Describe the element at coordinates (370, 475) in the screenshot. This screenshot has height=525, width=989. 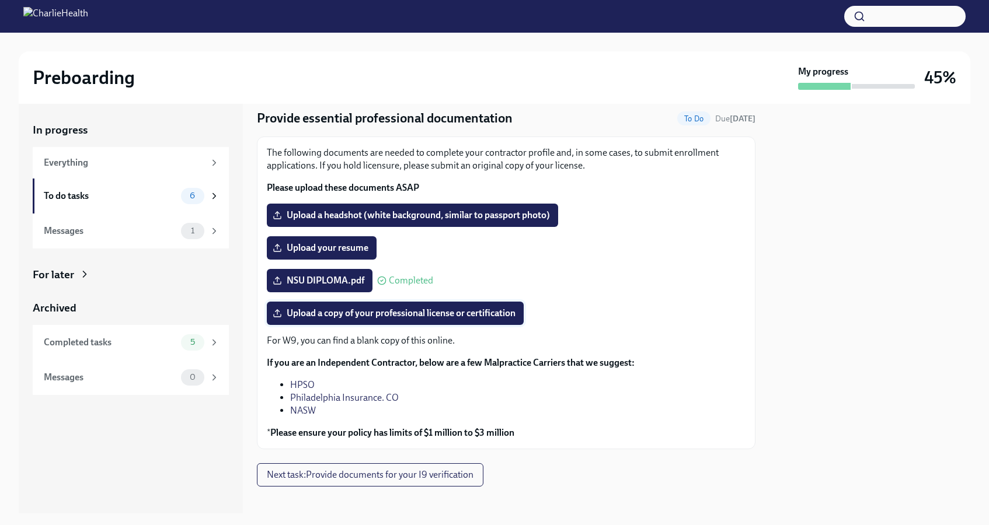
I see `button: Next task:Provide documents for your I9 verification` at that location.